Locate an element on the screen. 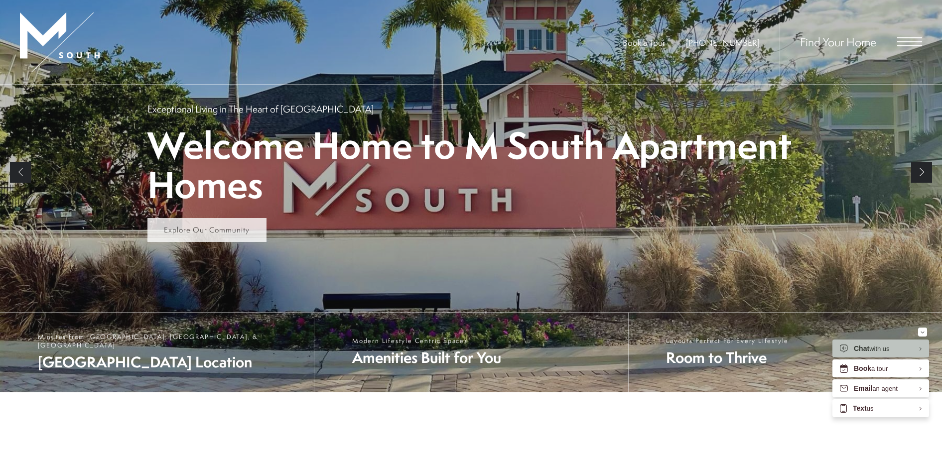 Image resolution: width=942 pixels, height=453 pixels. span: Layouts Perfect For Every Lifestyle is located at coordinates (728, 341).